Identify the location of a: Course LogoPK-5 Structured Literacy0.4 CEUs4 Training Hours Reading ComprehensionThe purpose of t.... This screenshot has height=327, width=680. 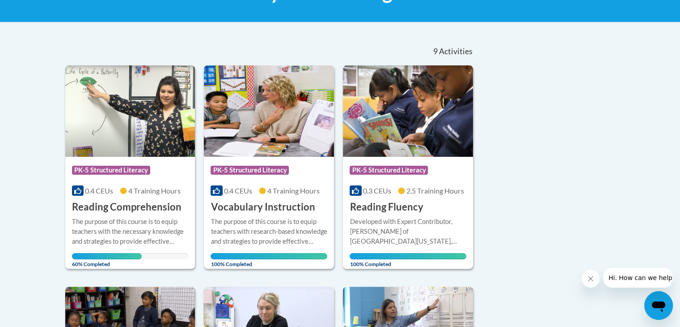
(130, 167).